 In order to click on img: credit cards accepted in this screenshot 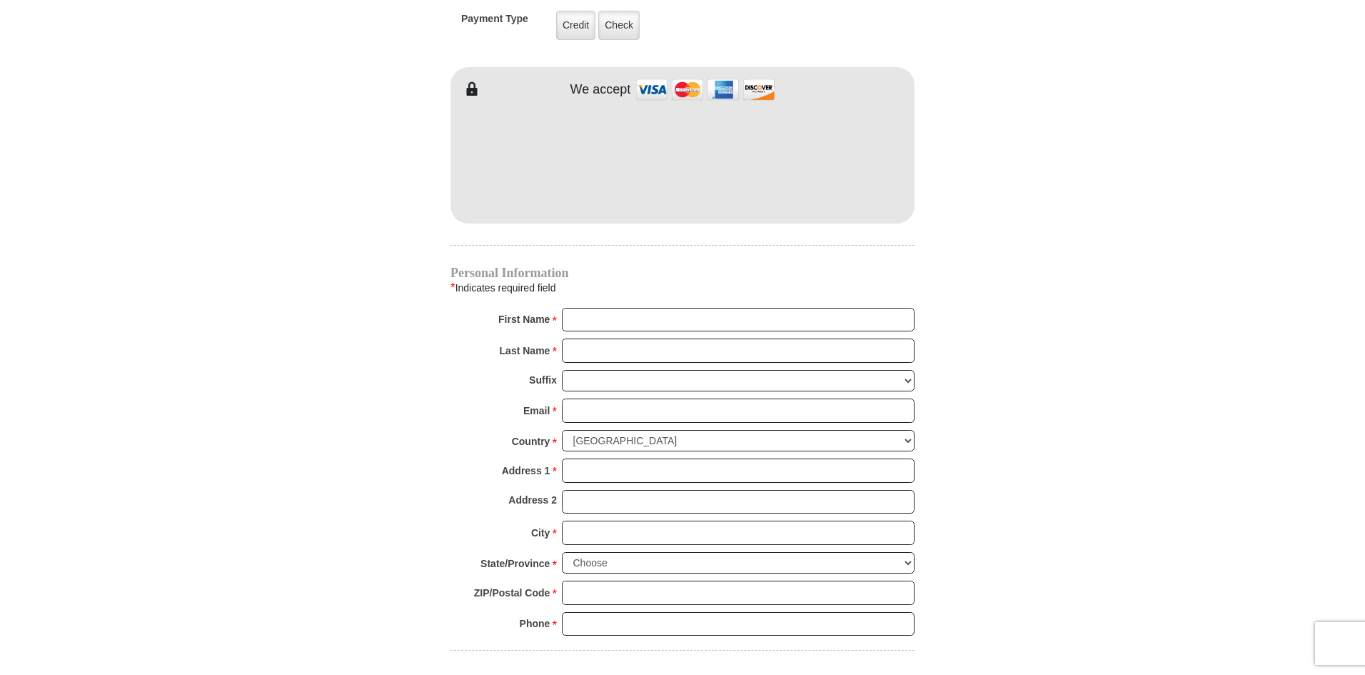, I will do `click(706, 89)`.